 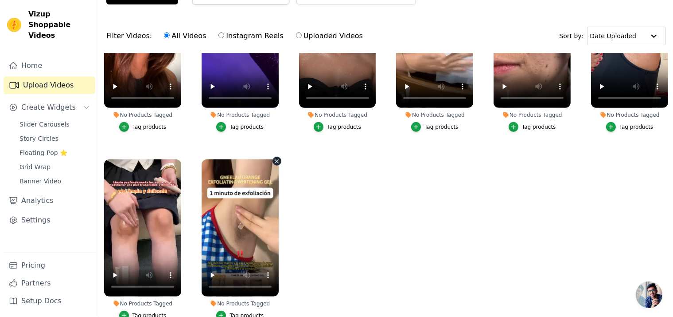 What do you see at coordinates (60, 25) in the screenshot?
I see `span: Vizup Shoppable Videos` at bounding box center [60, 25].